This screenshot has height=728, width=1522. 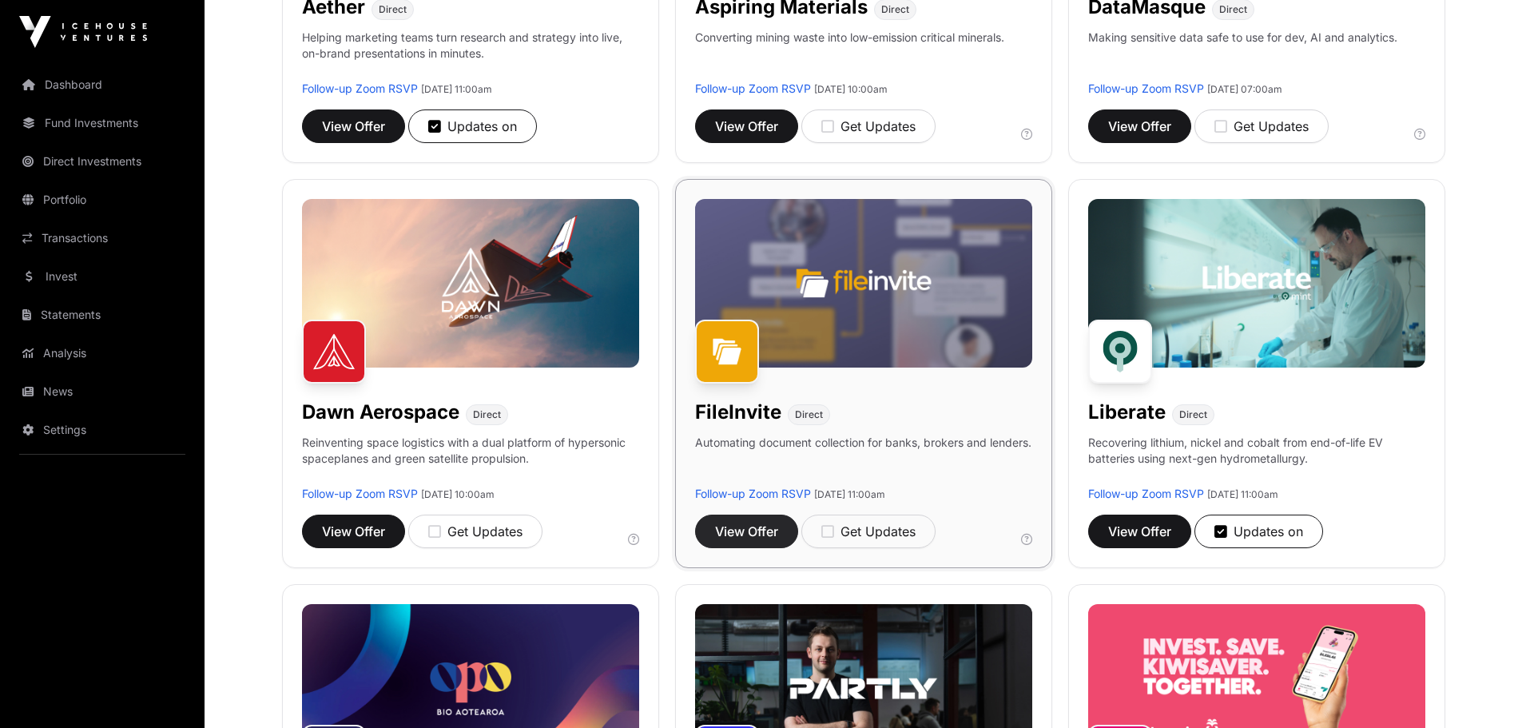 What do you see at coordinates (102, 276) in the screenshot?
I see `a: Invest` at bounding box center [102, 276].